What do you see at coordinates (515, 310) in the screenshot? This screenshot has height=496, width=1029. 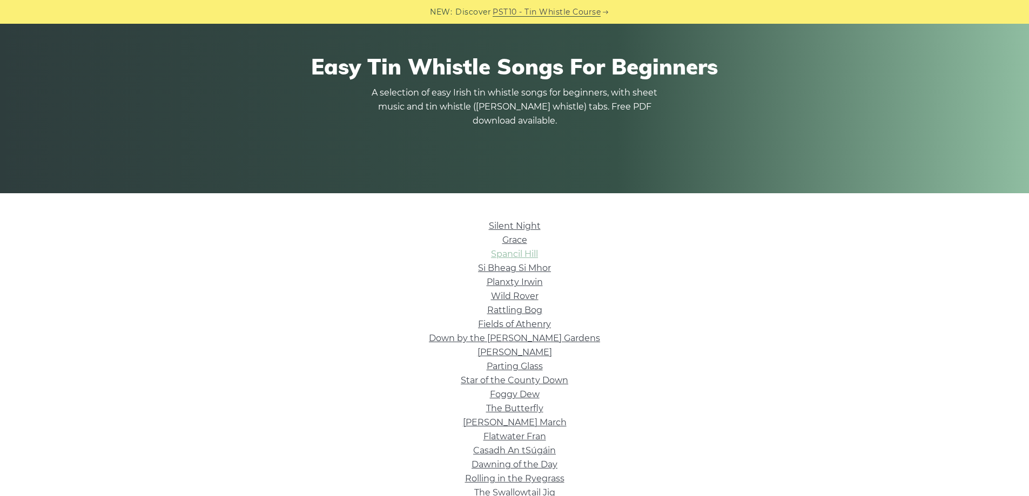 I see `a: Rattling Bog` at bounding box center [515, 310].